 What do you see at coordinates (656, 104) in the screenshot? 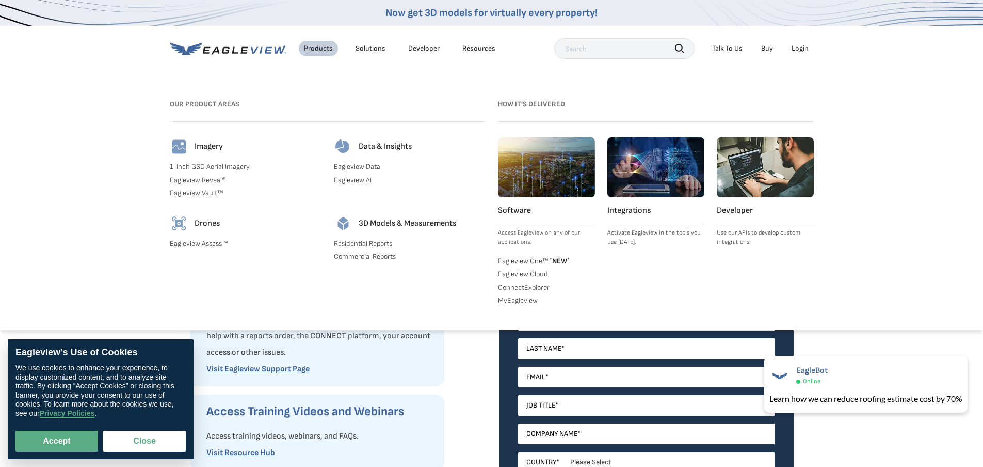
I see `h3: How it's Delivered` at bounding box center [656, 104].